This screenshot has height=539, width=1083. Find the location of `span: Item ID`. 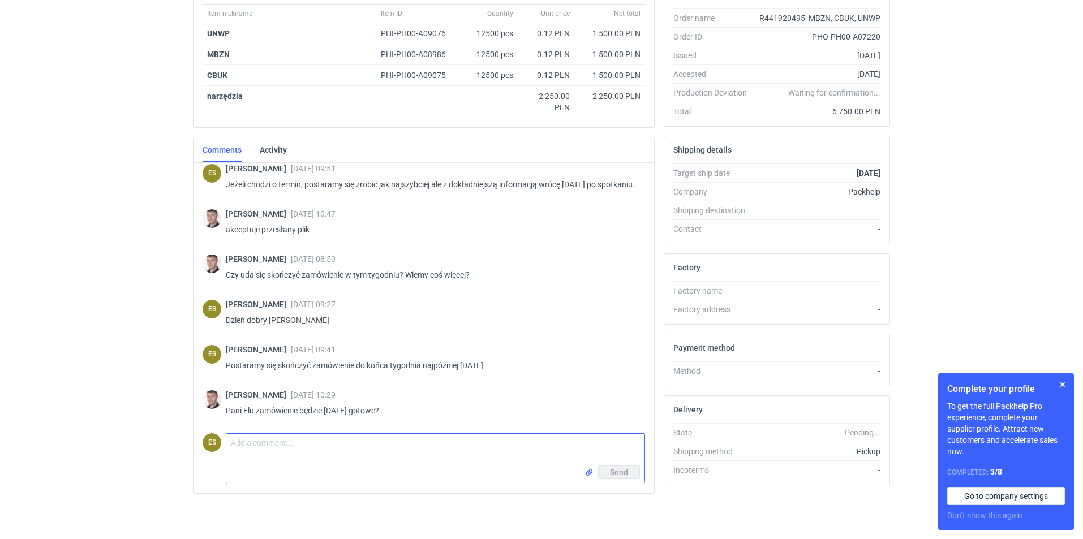

span: Item ID is located at coordinates (392, 14).